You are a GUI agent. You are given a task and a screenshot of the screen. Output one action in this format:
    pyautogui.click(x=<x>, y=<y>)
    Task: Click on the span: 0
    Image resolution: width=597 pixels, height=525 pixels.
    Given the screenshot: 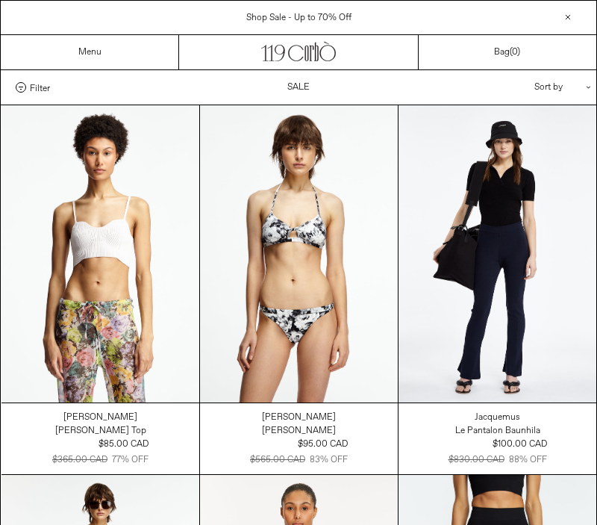 What is the action you would take?
    pyautogui.click(x=514, y=52)
    